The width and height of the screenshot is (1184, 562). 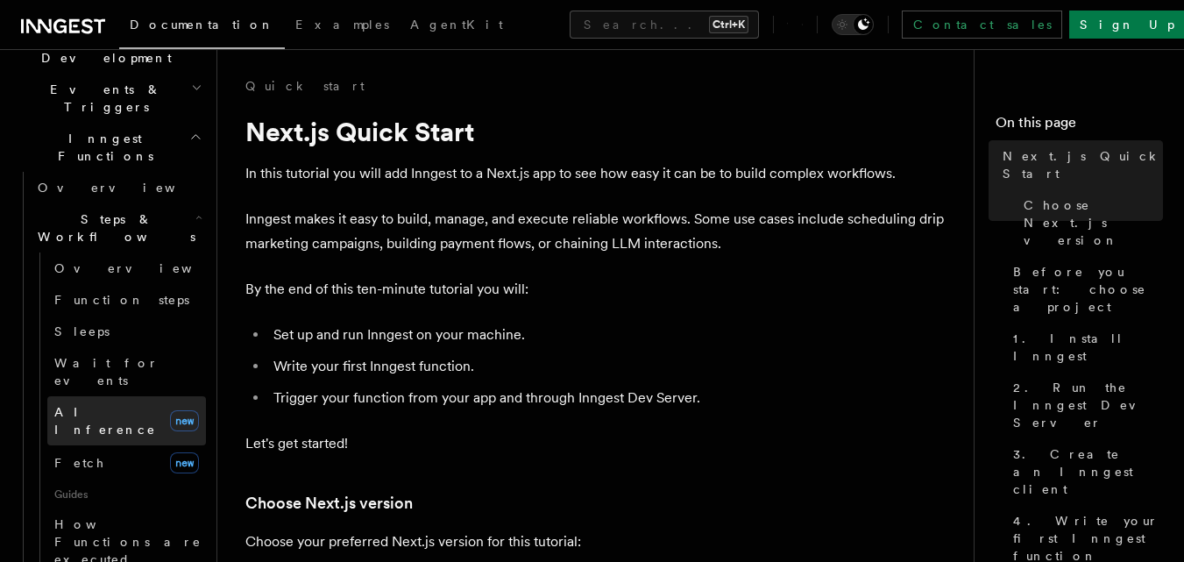 I want to click on a: Examples, so click(x=342, y=26).